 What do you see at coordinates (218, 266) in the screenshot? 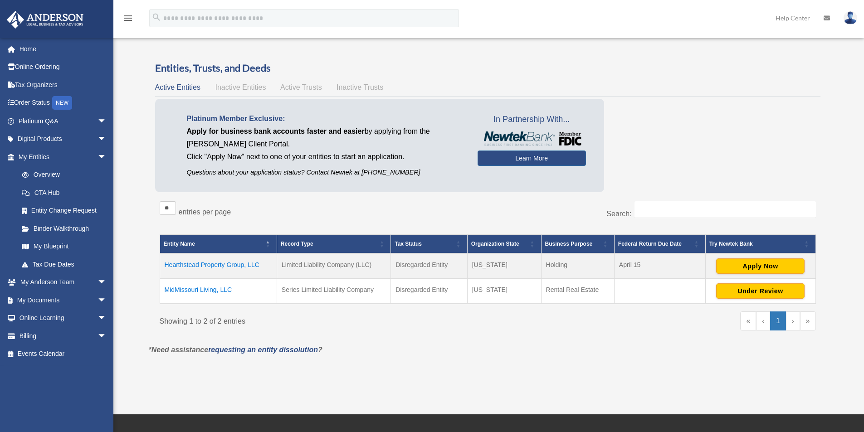
I see `td: Hearthstead Property Group, LLC` at bounding box center [218, 266].